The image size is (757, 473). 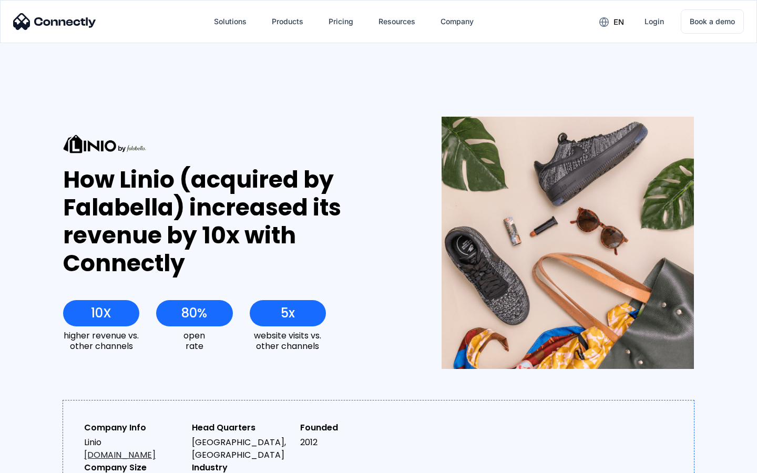 I want to click on div: How Linio (acquired by Falabella) increased its revenue by 10x with Connectly, so click(x=233, y=221).